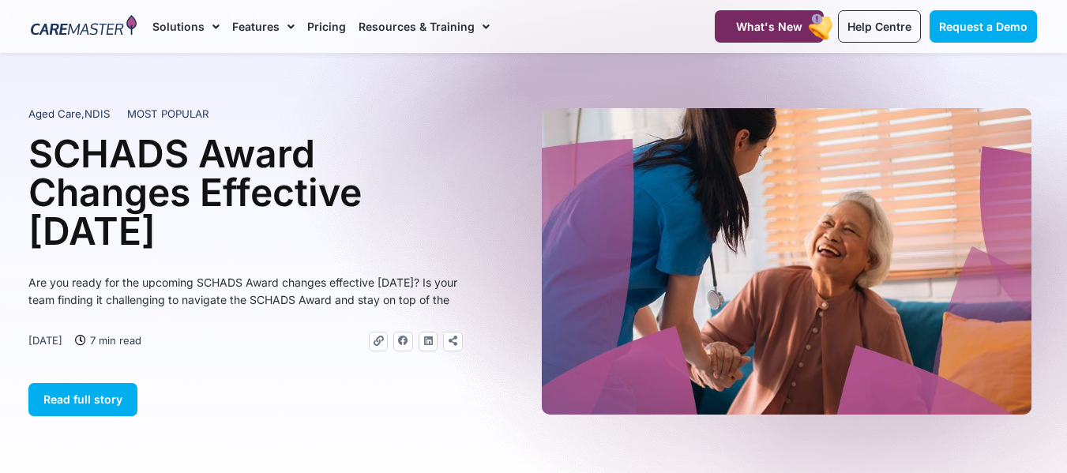  What do you see at coordinates (769, 26) in the screenshot?
I see `a: What's New` at bounding box center [769, 26].